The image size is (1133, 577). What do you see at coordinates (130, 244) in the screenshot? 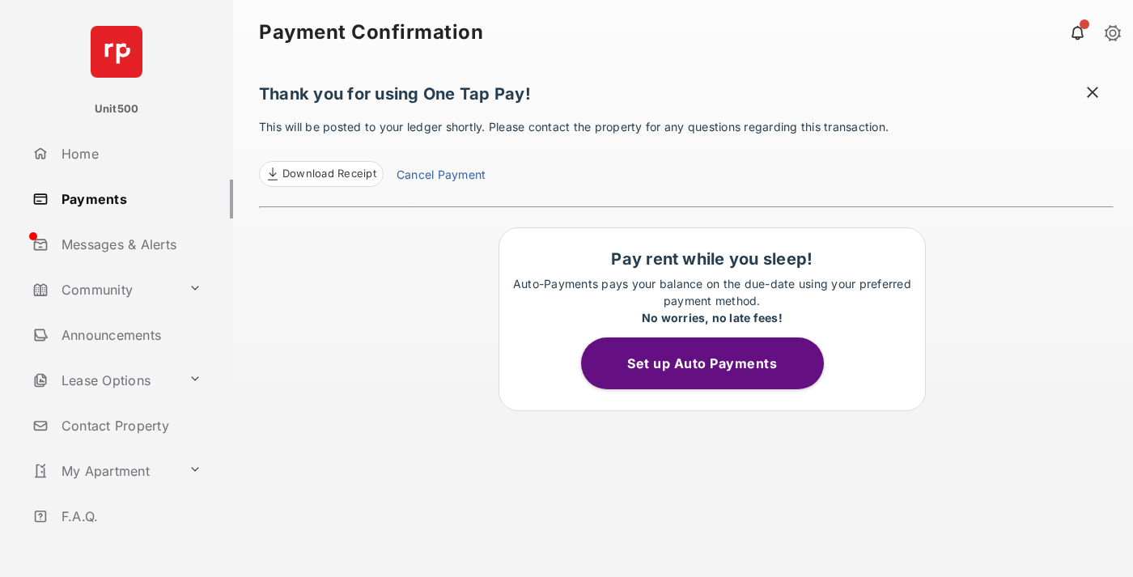
I see `a: Messages & Alerts` at bounding box center [130, 244].